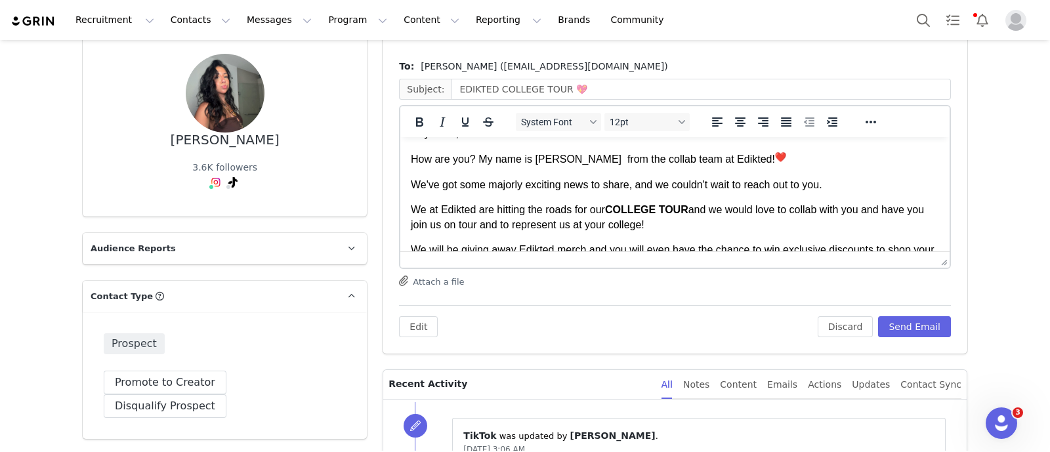 The width and height of the screenshot is (1050, 452). I want to click on button: Profile, so click(1018, 20).